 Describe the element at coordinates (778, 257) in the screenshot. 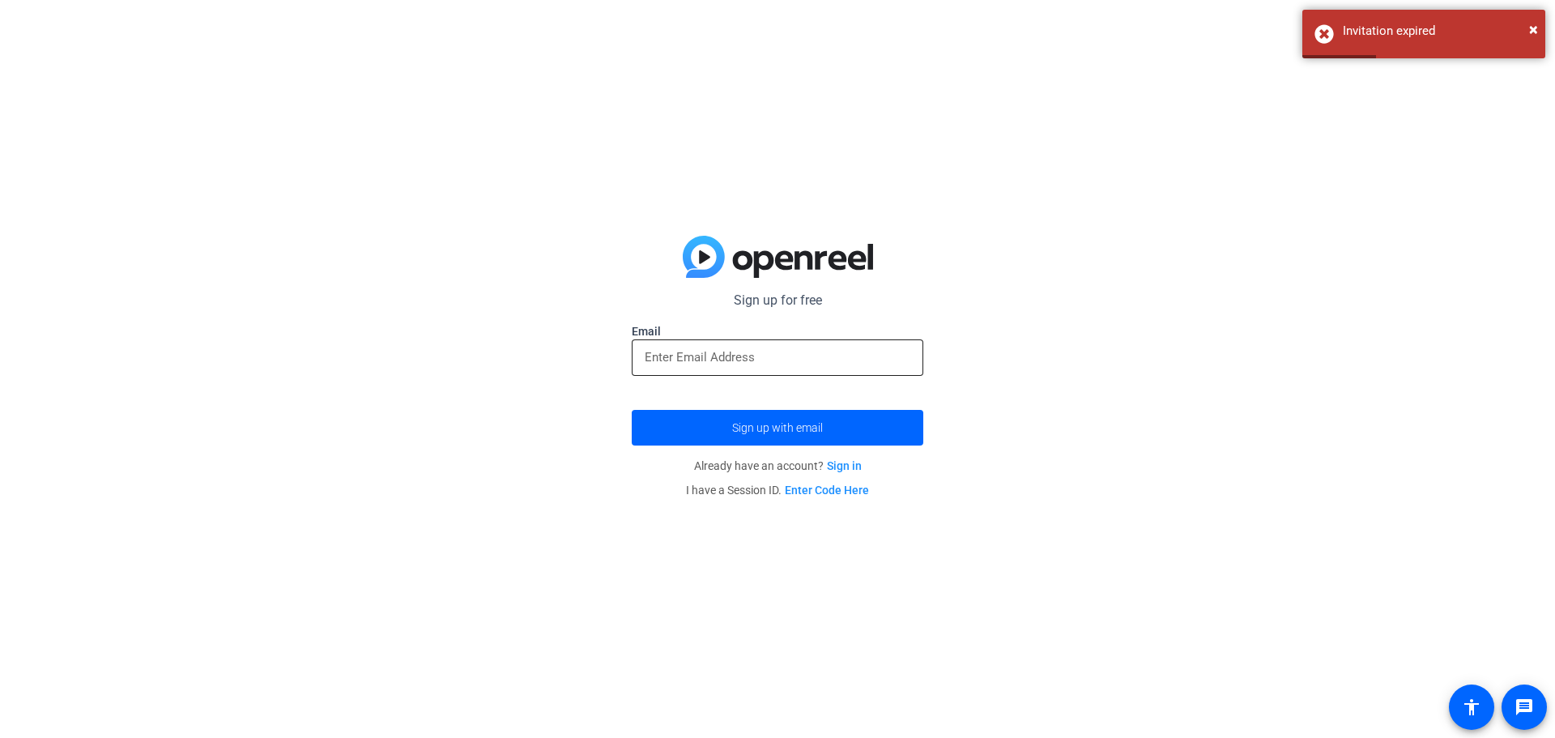

I see `img: blue-gradient.svg` at that location.